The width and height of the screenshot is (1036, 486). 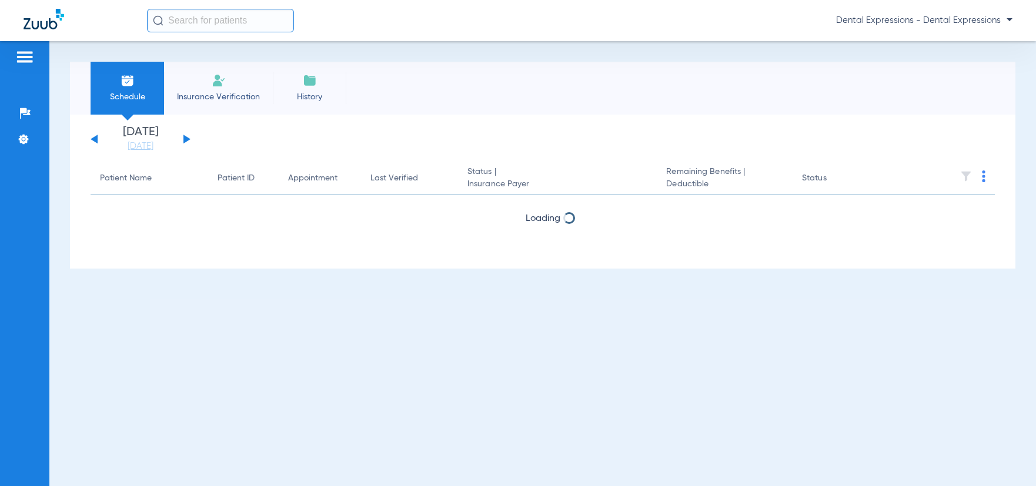 I want to click on img: Schedule, so click(x=128, y=81).